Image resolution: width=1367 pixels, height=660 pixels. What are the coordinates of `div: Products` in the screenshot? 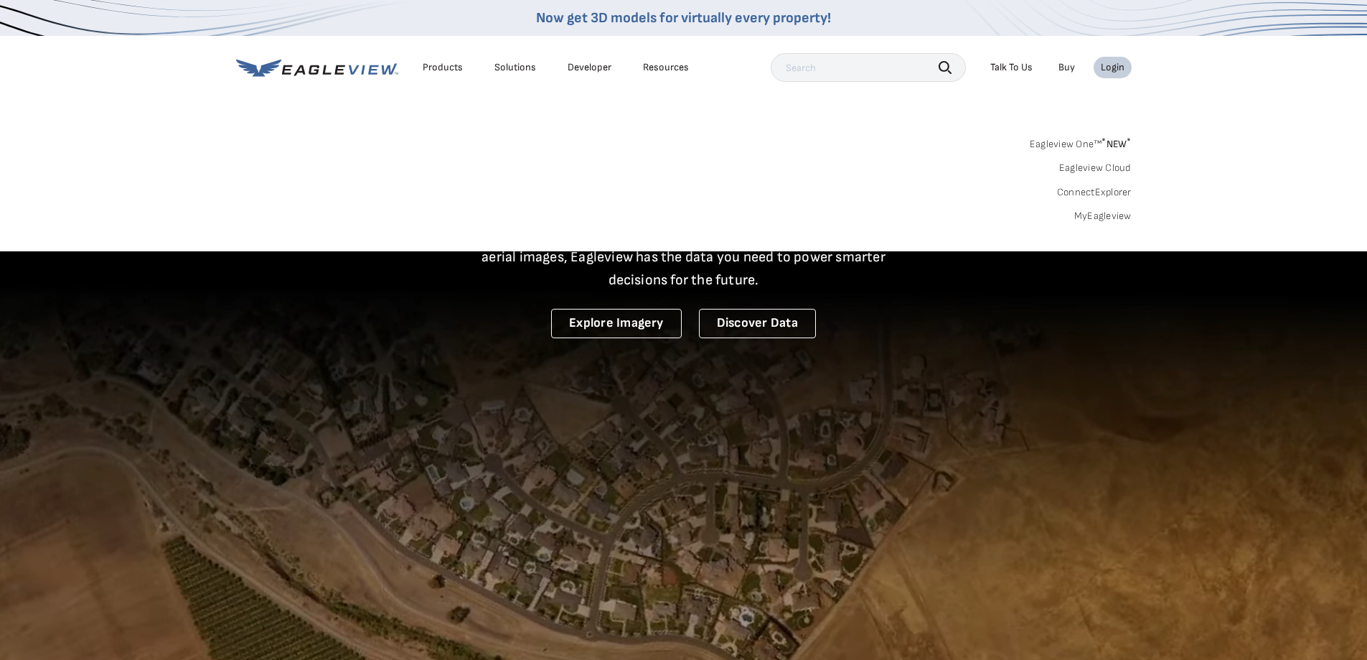 It's located at (443, 67).